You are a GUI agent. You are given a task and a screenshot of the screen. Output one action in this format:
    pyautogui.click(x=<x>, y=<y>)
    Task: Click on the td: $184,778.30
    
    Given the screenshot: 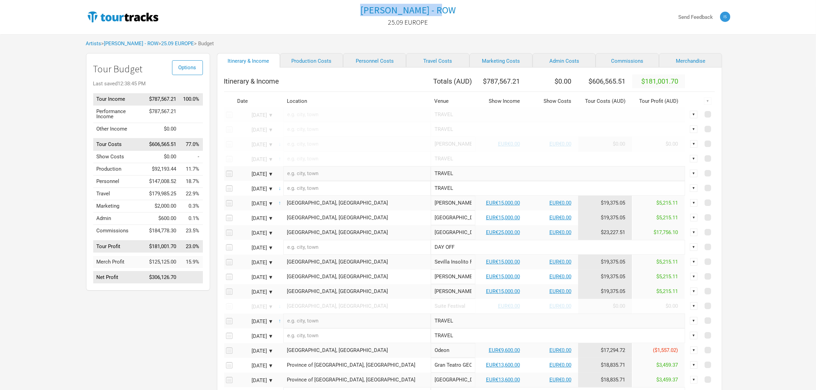 What is the action you would take?
    pyautogui.click(x=163, y=231)
    